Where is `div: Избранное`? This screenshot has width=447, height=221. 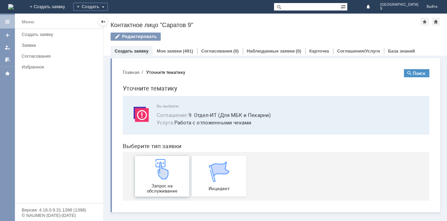 div: Избранное is located at coordinates (57, 67).